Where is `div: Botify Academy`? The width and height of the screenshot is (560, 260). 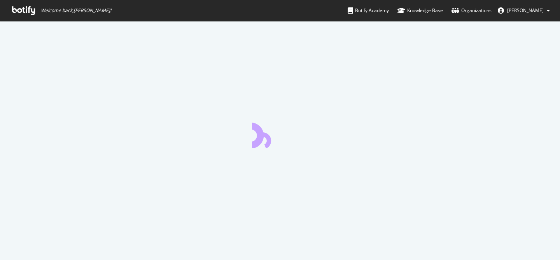
div: Botify Academy is located at coordinates (369, 11).